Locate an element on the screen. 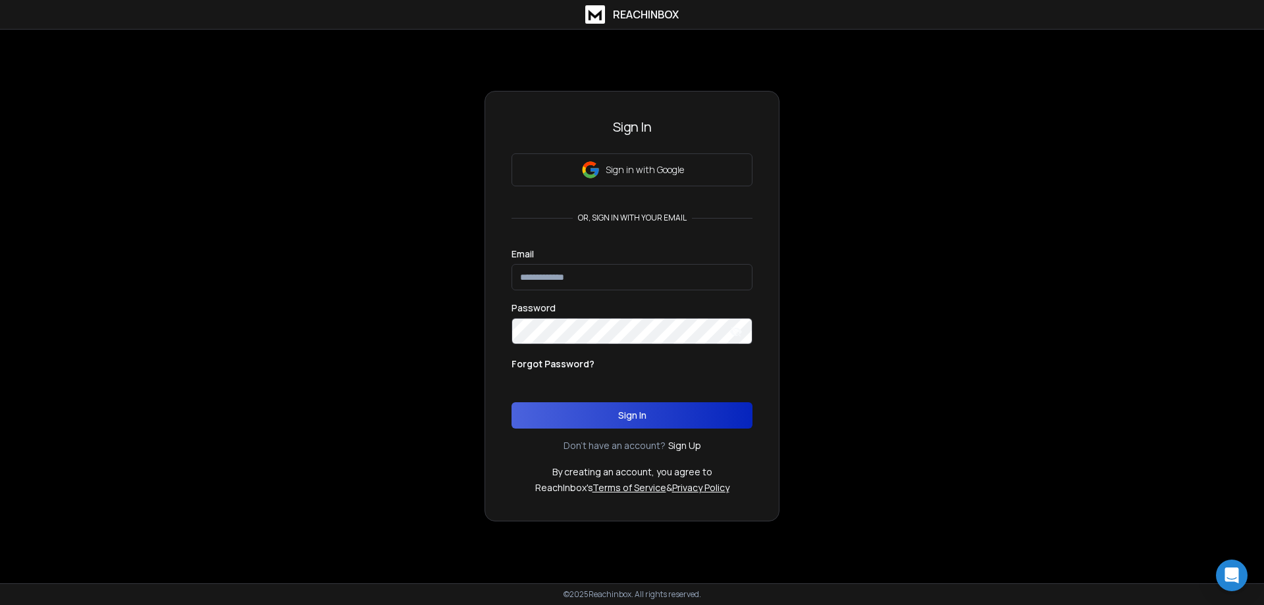 This screenshot has height=605, width=1264. h1: ReachInbox is located at coordinates (646, 14).